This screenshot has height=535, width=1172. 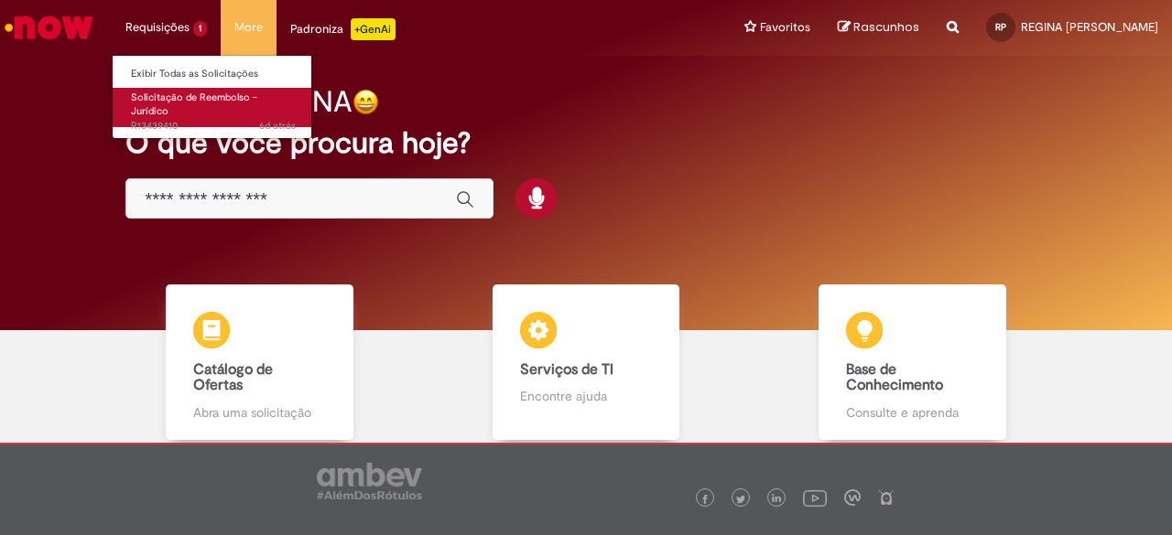 I want to click on span: More, so click(x=248, y=27).